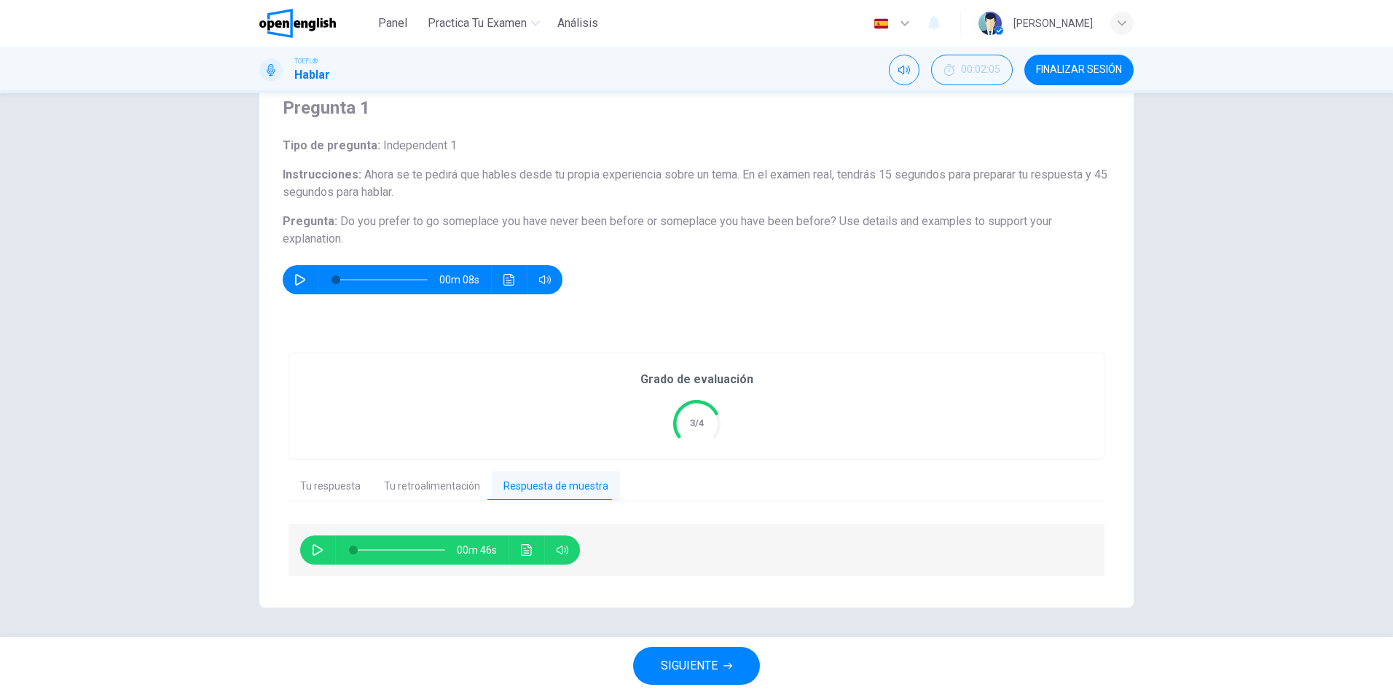  I want to click on button: Practica tu examen, so click(484, 23).